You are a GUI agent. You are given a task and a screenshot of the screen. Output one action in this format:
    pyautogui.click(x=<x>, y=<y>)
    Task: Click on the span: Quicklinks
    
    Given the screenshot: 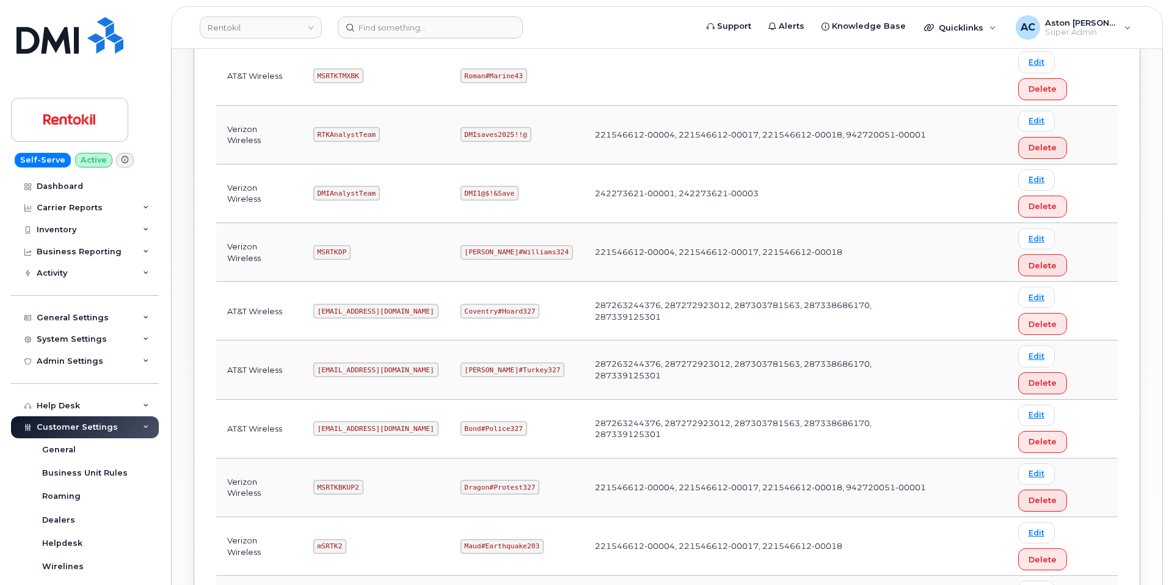 What is the action you would take?
    pyautogui.click(x=961, y=27)
    